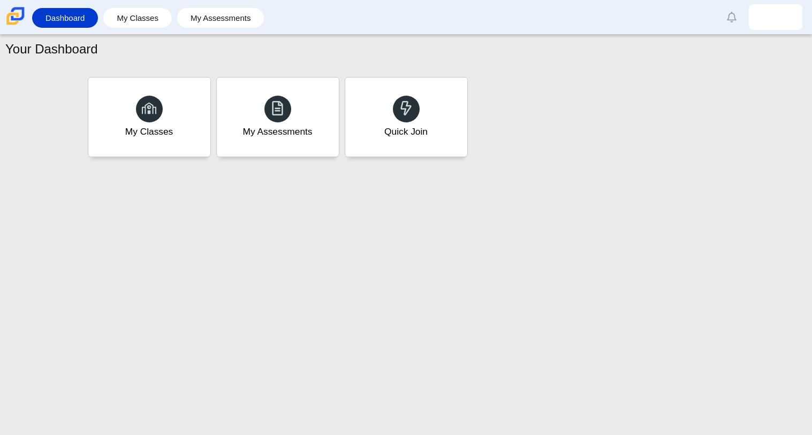 The image size is (812, 435). What do you see at coordinates (149, 132) in the screenshot?
I see `div: My Classes` at bounding box center [149, 132].